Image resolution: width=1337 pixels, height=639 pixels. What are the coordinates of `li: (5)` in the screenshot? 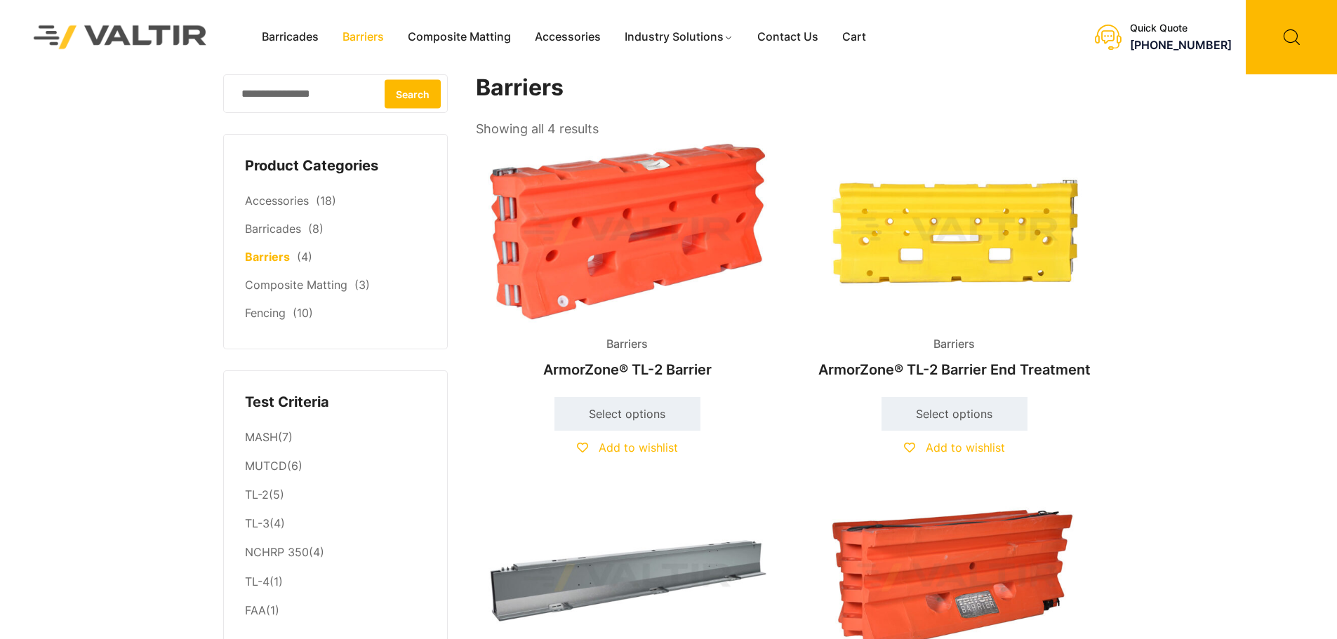 It's located at (335, 496).